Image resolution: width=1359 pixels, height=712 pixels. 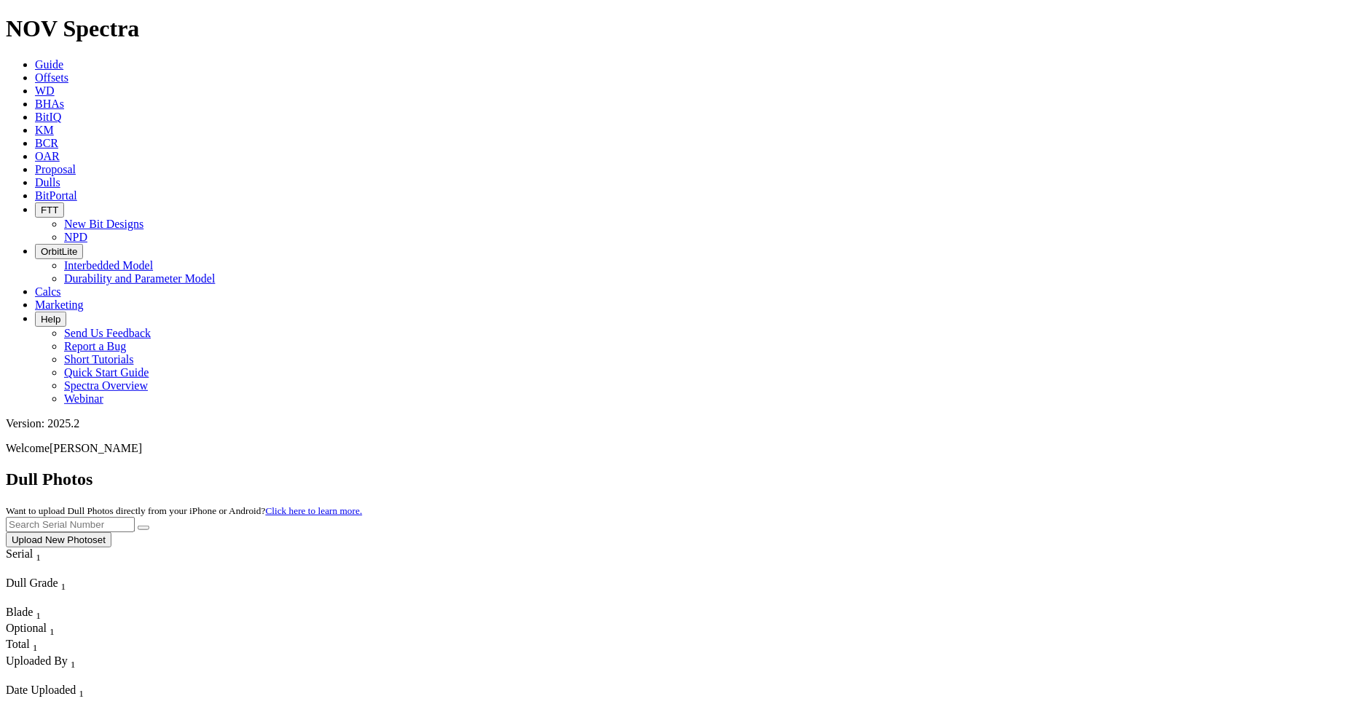 What do you see at coordinates (59, 304) in the screenshot?
I see `span: Marketing` at bounding box center [59, 304].